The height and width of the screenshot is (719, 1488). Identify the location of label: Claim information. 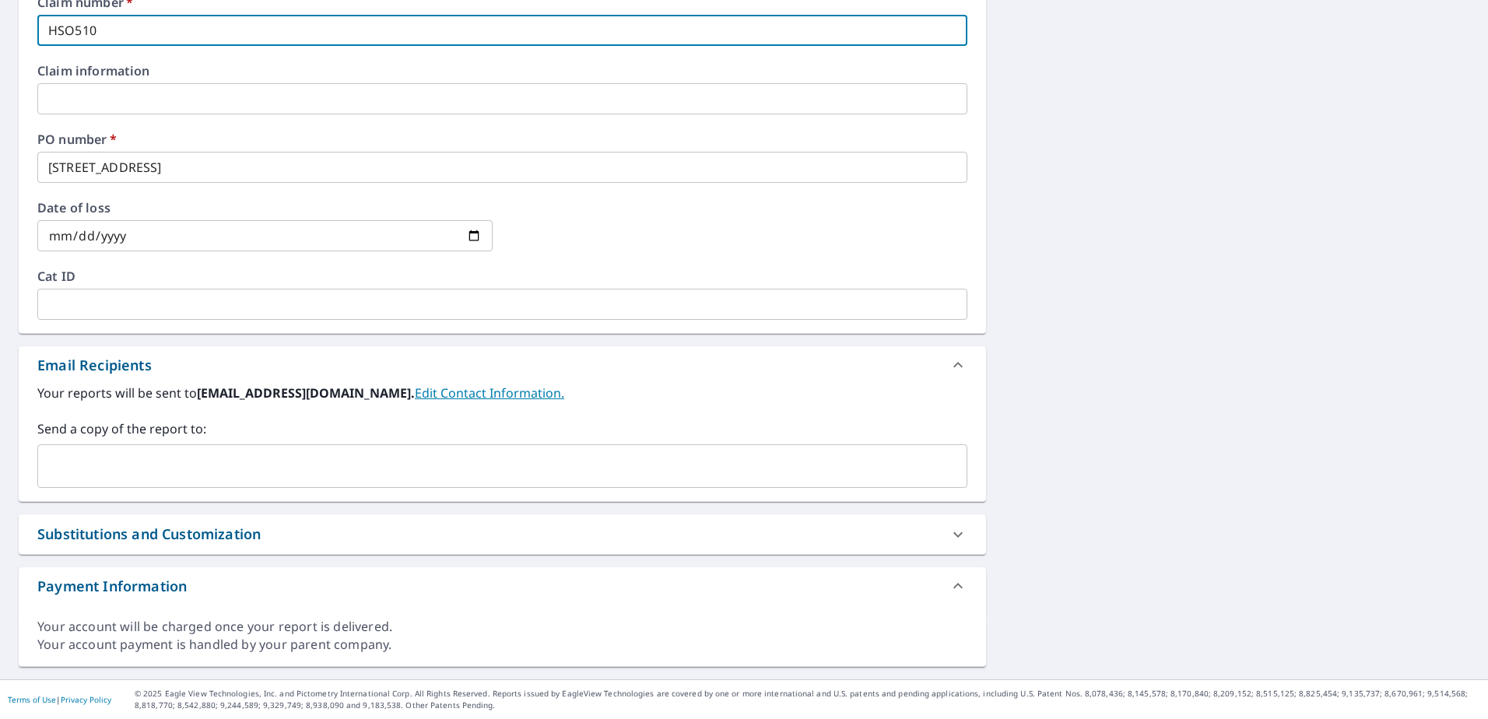
(502, 71).